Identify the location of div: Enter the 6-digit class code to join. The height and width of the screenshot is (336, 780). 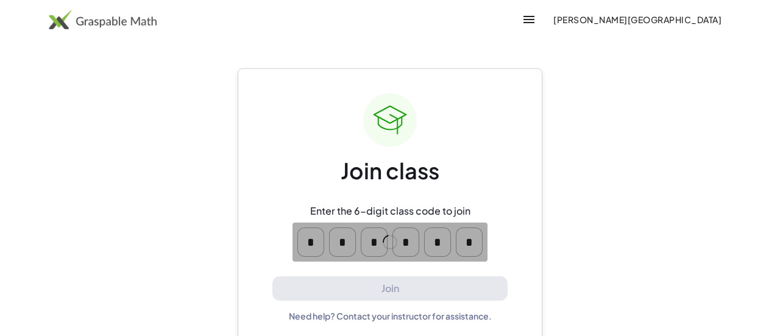
(390, 211).